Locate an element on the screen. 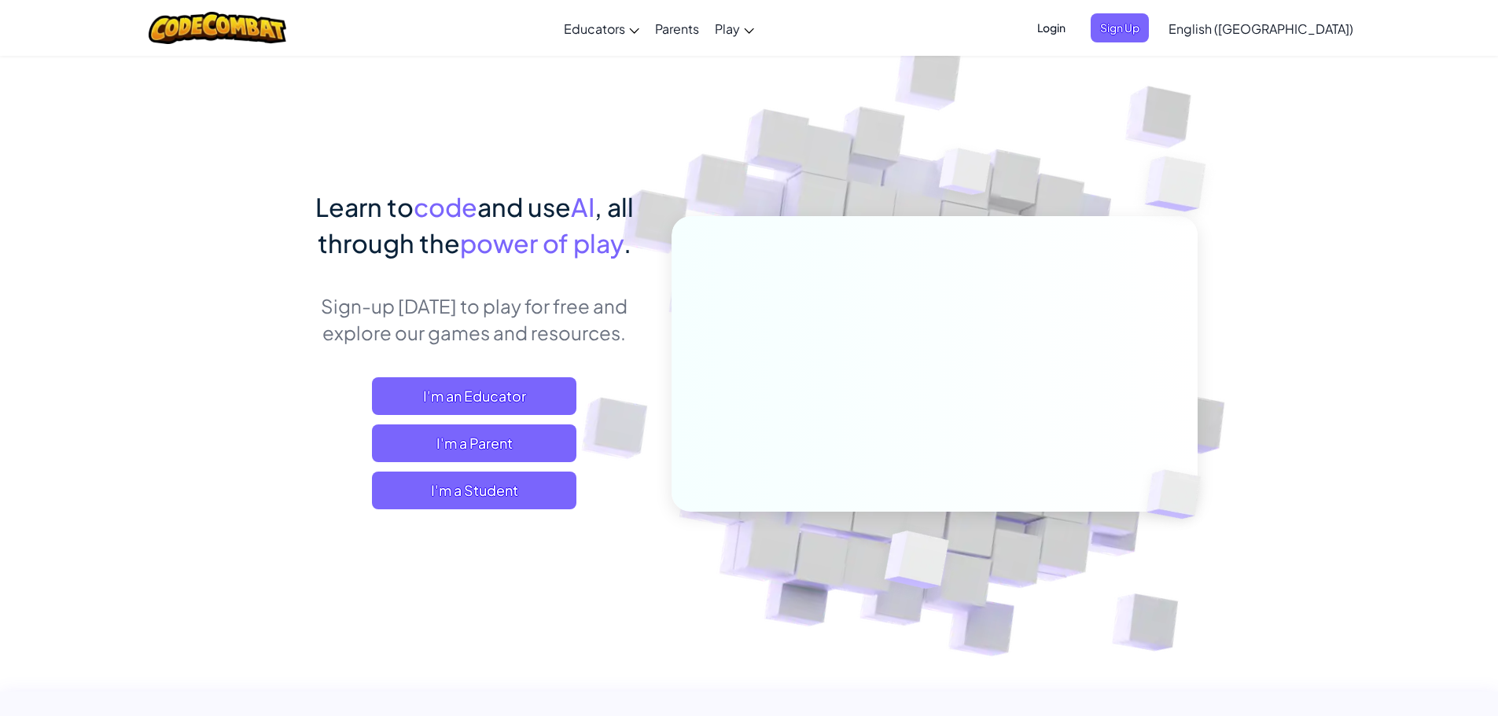  span: Play is located at coordinates (727, 28).